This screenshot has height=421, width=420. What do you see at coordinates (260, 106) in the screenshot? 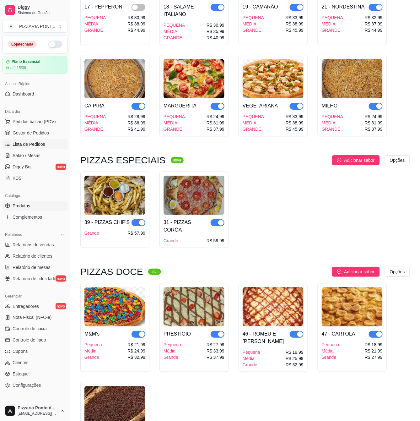
I see `div: VEGETARIANA` at bounding box center [260, 106].